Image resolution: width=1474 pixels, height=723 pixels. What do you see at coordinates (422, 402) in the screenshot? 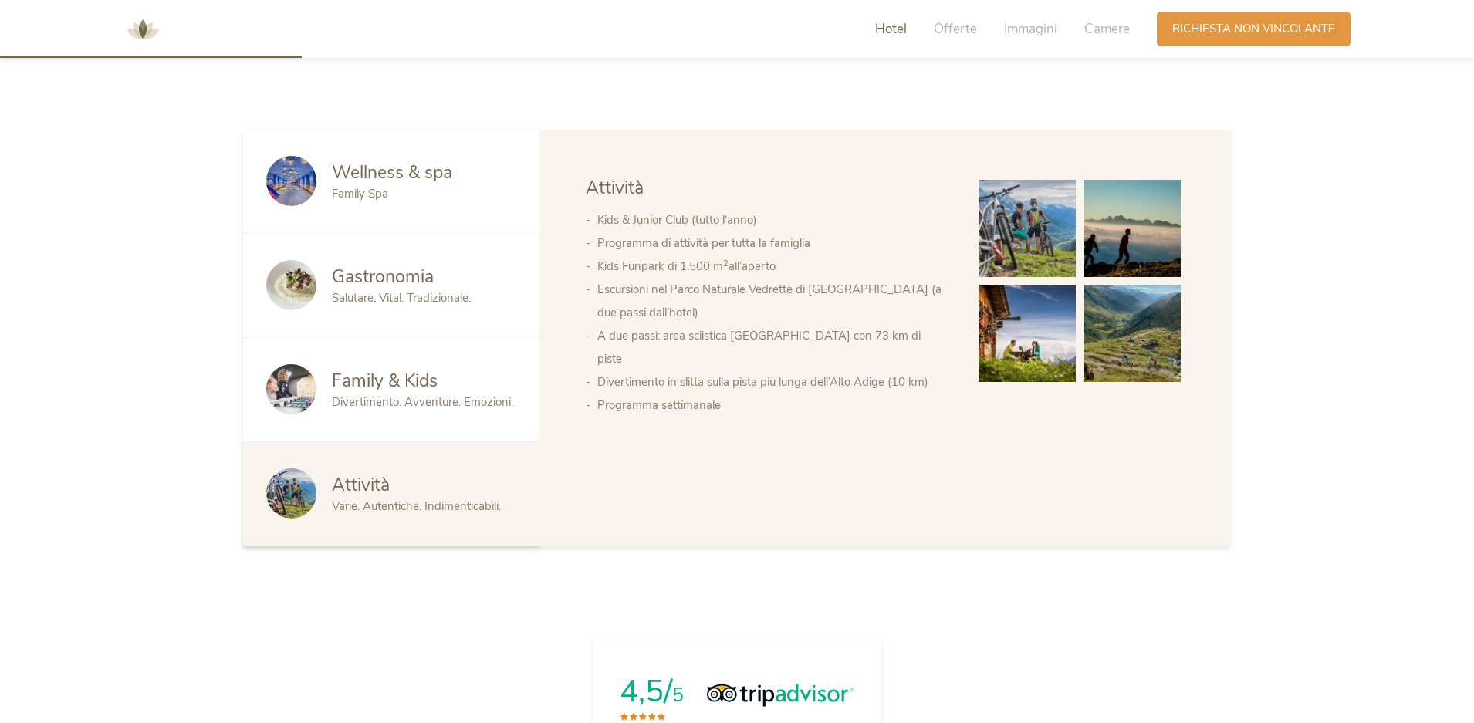
I see `span: Divertimento. Avventure. Emozioni.` at bounding box center [422, 402].